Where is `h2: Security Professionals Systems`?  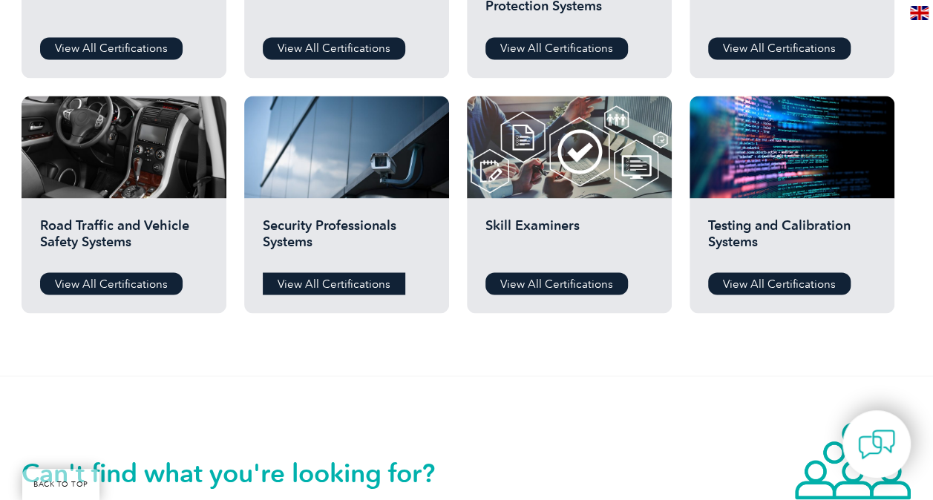 h2: Security Professionals Systems is located at coordinates (347, 239).